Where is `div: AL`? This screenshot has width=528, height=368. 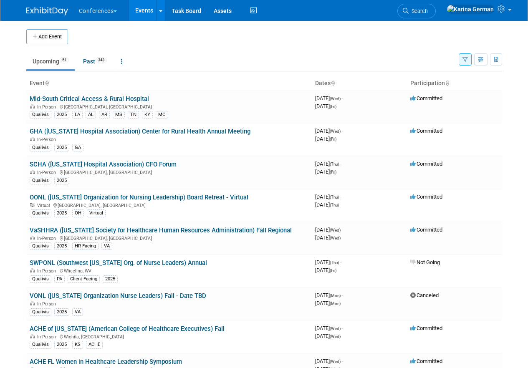 div: AL is located at coordinates (91, 115).